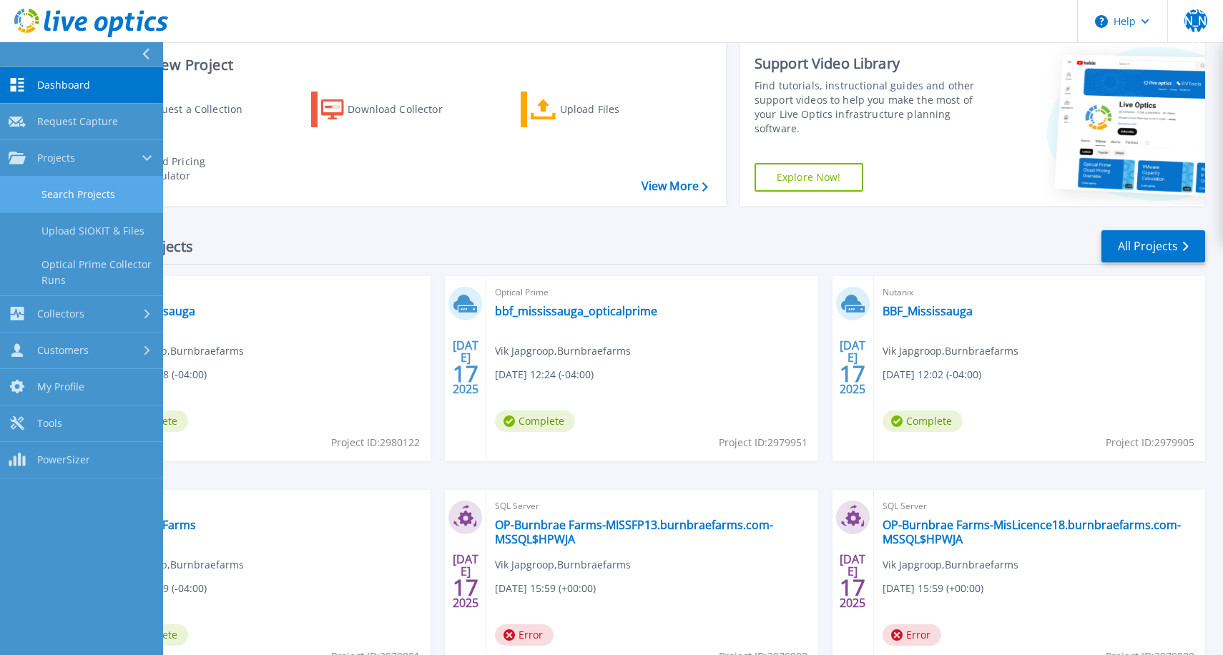  I want to click on a: Explore Now!, so click(809, 177).